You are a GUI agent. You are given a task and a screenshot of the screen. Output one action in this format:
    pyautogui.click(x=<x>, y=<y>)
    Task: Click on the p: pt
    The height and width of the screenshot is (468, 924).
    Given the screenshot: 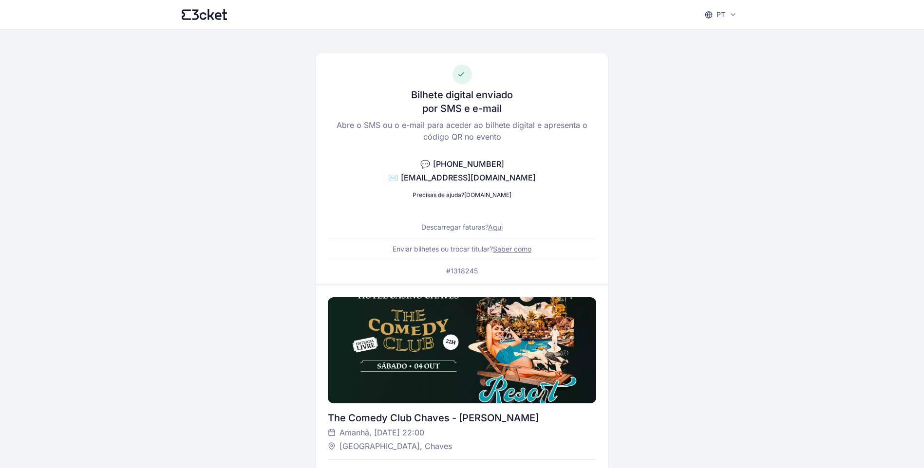 What is the action you would take?
    pyautogui.click(x=721, y=15)
    